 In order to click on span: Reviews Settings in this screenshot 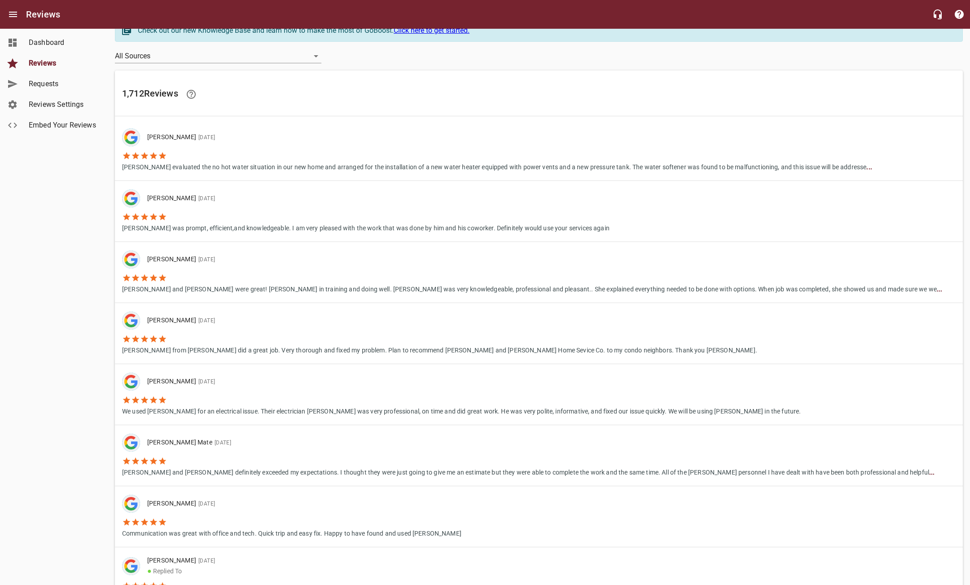, I will do `click(63, 105)`.